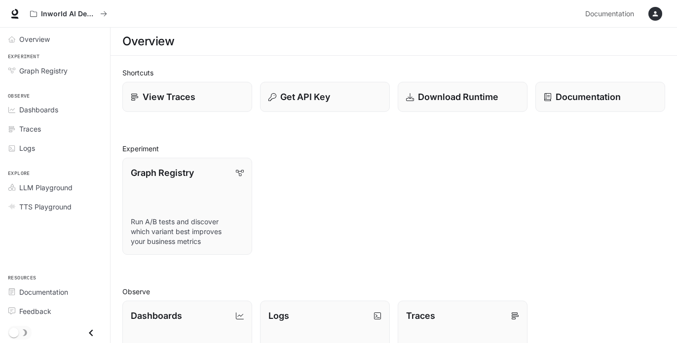  Describe the element at coordinates (35, 311) in the screenshot. I see `span: Feedback` at that location.